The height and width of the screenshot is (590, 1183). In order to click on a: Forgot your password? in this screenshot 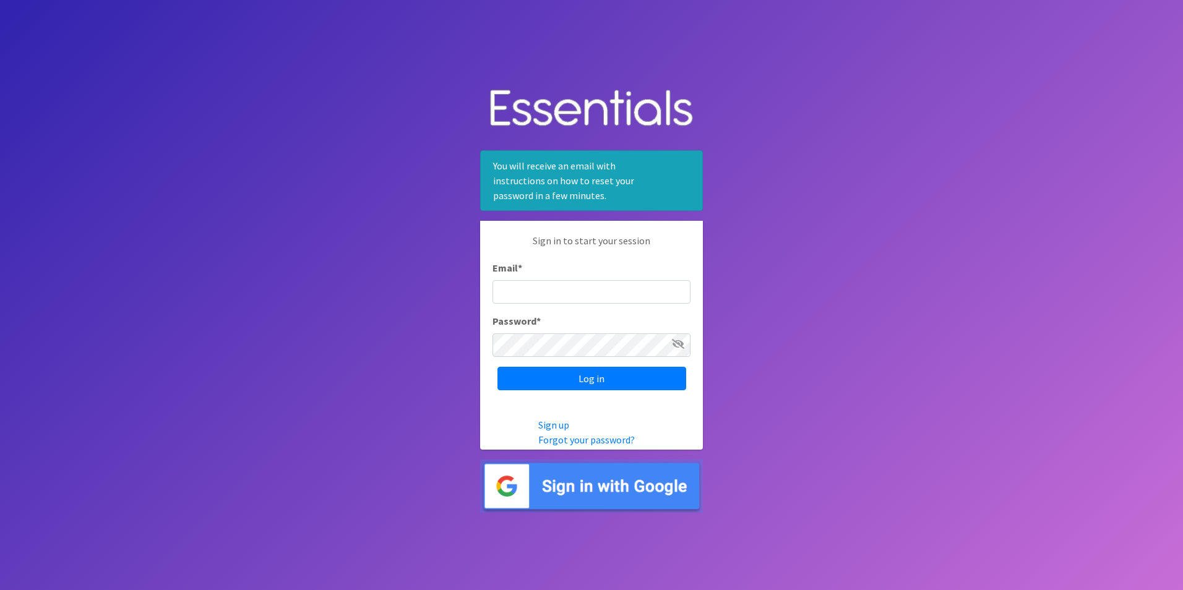, I will do `click(587, 440)`.